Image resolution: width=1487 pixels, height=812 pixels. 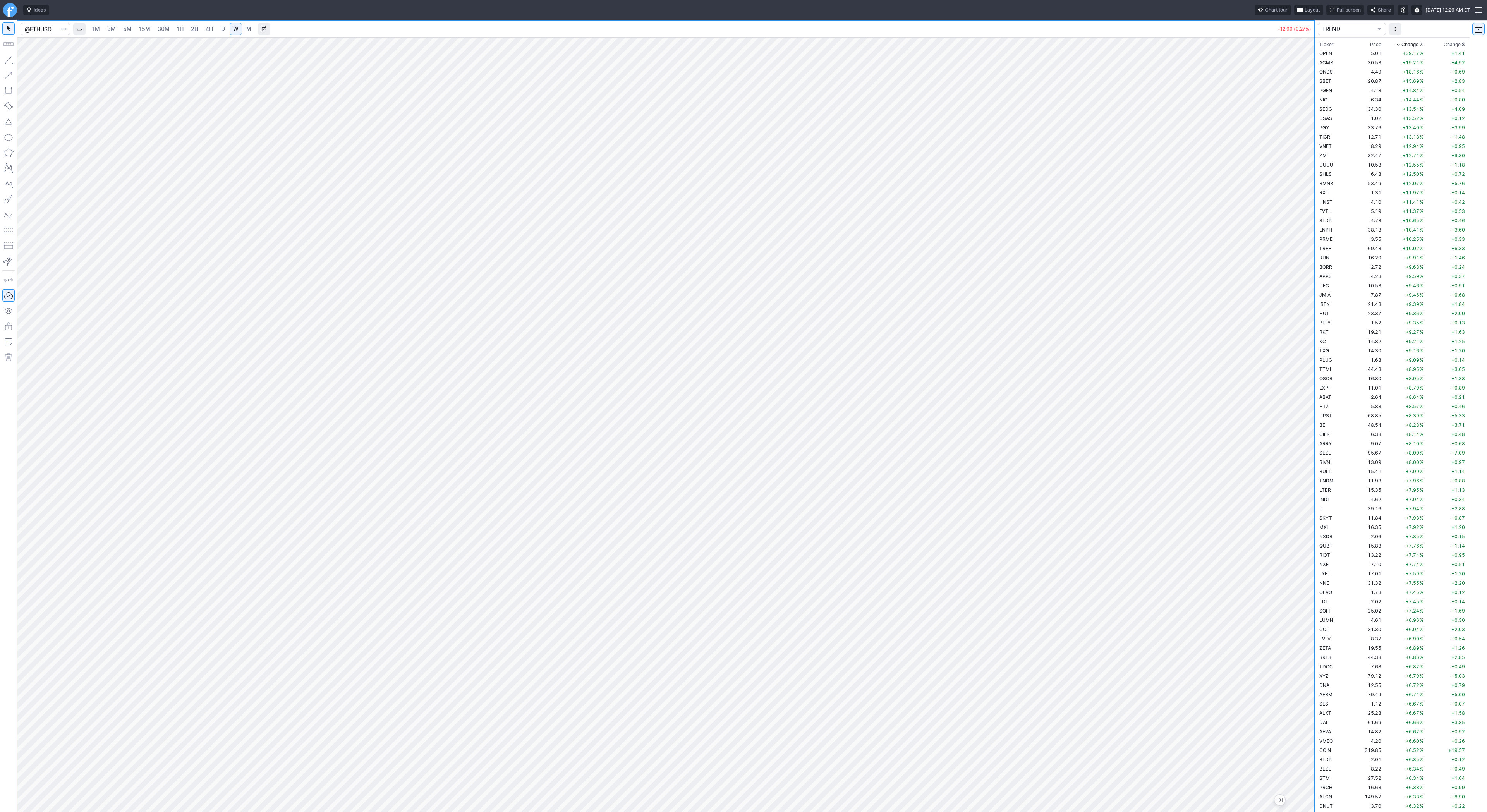 What do you see at coordinates (195, 29) in the screenshot?
I see `a: 2H` at bounding box center [195, 29].